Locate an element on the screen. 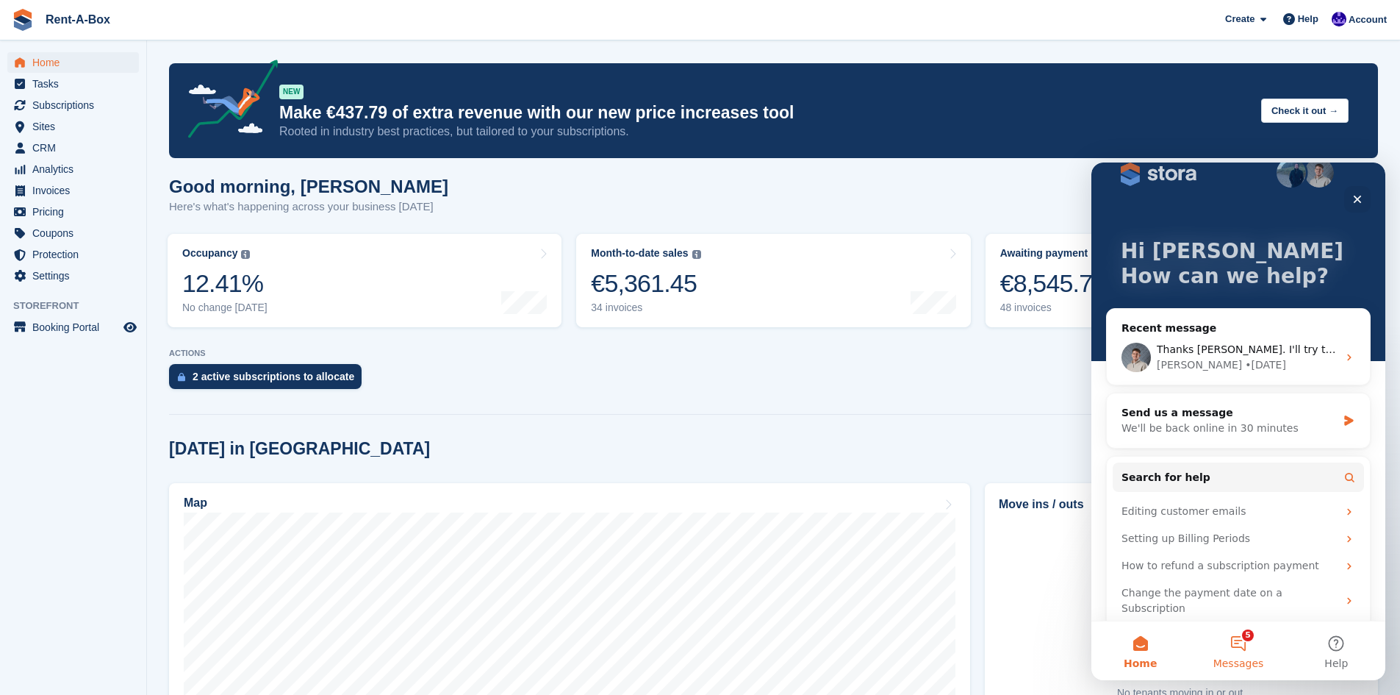 Image resolution: width=1400 pixels, height=695 pixels. a: Month-to-date sales €5,361.45 34 invoices is located at coordinates (773, 280).